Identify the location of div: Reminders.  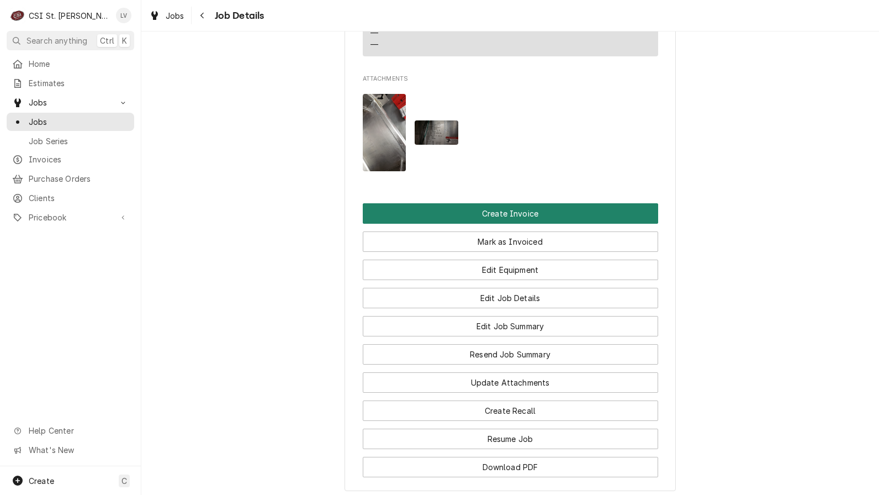
(389, 33).